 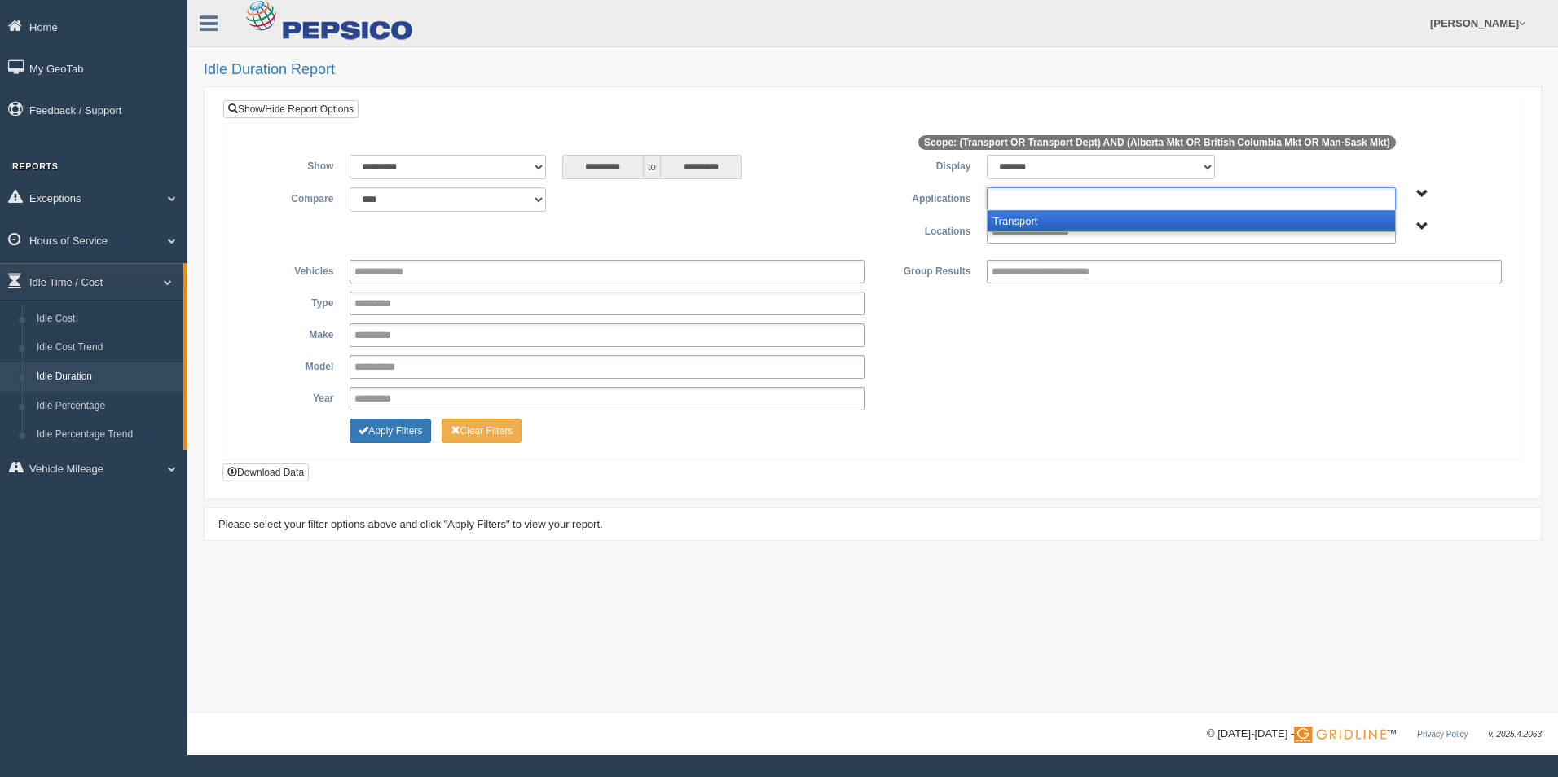 I want to click on h2: Idle Duration Report, so click(x=873, y=70).